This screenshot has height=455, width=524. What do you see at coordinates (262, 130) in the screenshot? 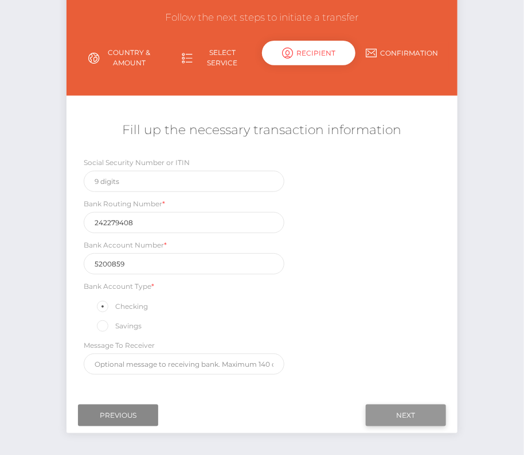
I see `h5: Fill up the necessary transaction information` at bounding box center [262, 130].